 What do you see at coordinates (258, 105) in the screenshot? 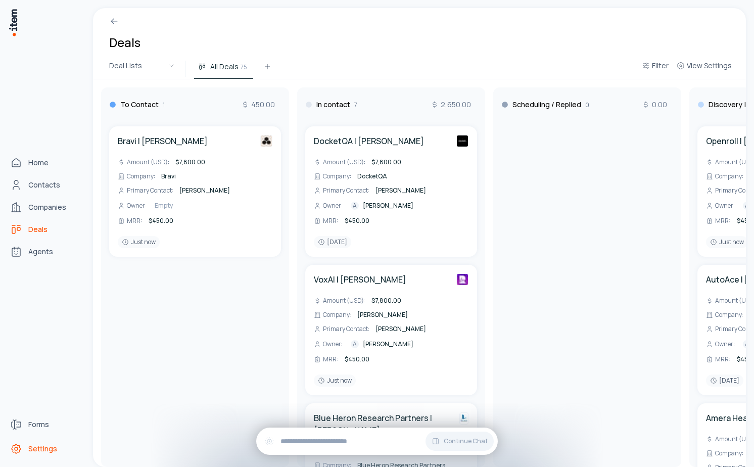
I see `span: 450.00` at bounding box center [258, 105].